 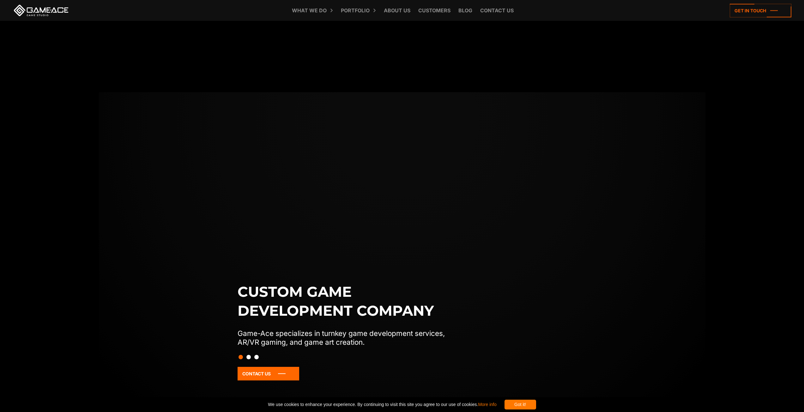 I want to click on a: Get in touch, so click(x=761, y=10).